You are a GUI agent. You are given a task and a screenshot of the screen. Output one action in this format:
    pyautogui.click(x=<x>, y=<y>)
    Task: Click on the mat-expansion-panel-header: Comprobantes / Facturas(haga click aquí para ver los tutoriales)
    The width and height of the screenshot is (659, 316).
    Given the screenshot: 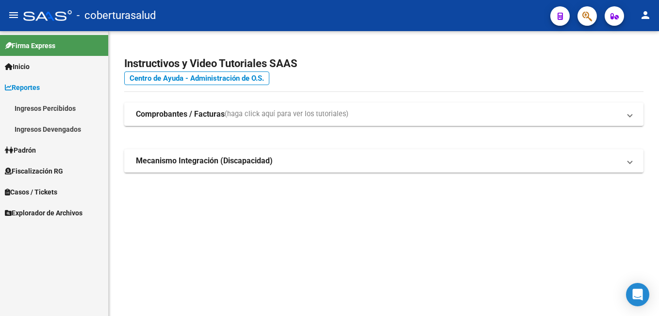 What is the action you would take?
    pyautogui.click(x=384, y=114)
    